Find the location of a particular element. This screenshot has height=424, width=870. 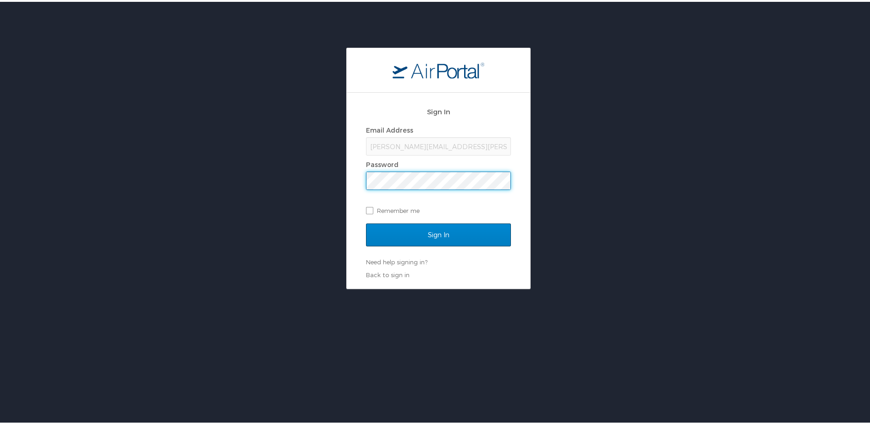

label: Remember me is located at coordinates (438, 209).